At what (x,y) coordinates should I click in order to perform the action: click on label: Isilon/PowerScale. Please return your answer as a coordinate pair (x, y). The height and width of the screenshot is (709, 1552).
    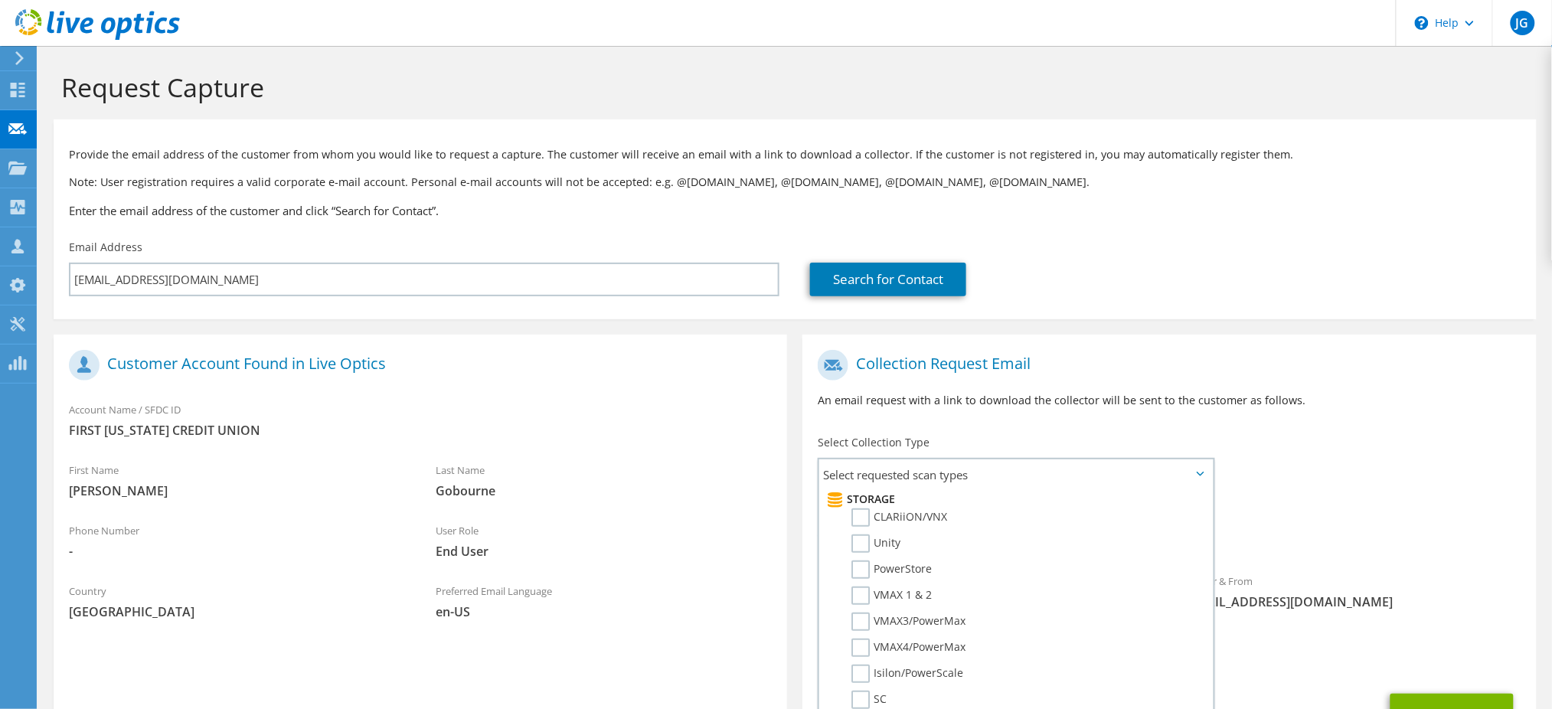
    Looking at the image, I should click on (907, 674).